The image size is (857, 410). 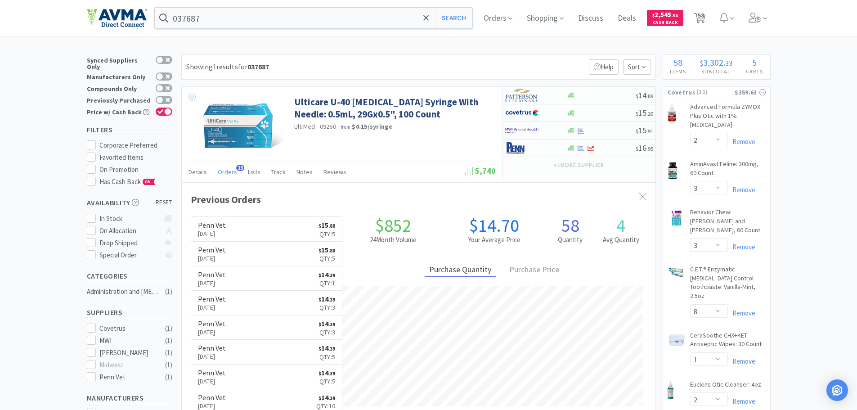 I want to click on span: from, so click(x=346, y=127).